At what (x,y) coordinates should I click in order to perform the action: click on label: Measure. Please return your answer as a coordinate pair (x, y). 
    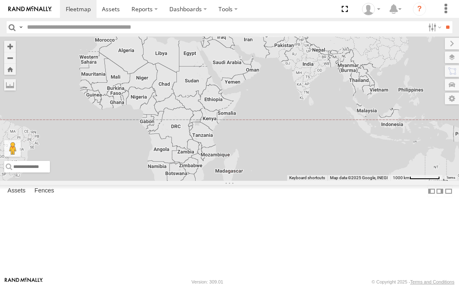
    Looking at the image, I should click on (10, 85).